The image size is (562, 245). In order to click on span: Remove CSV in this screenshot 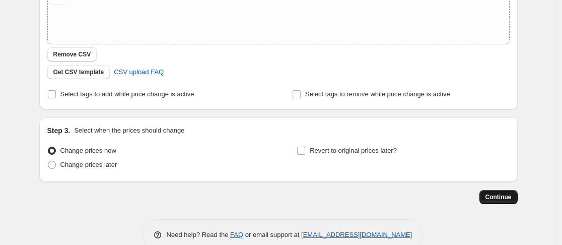, I will do `click(72, 54)`.